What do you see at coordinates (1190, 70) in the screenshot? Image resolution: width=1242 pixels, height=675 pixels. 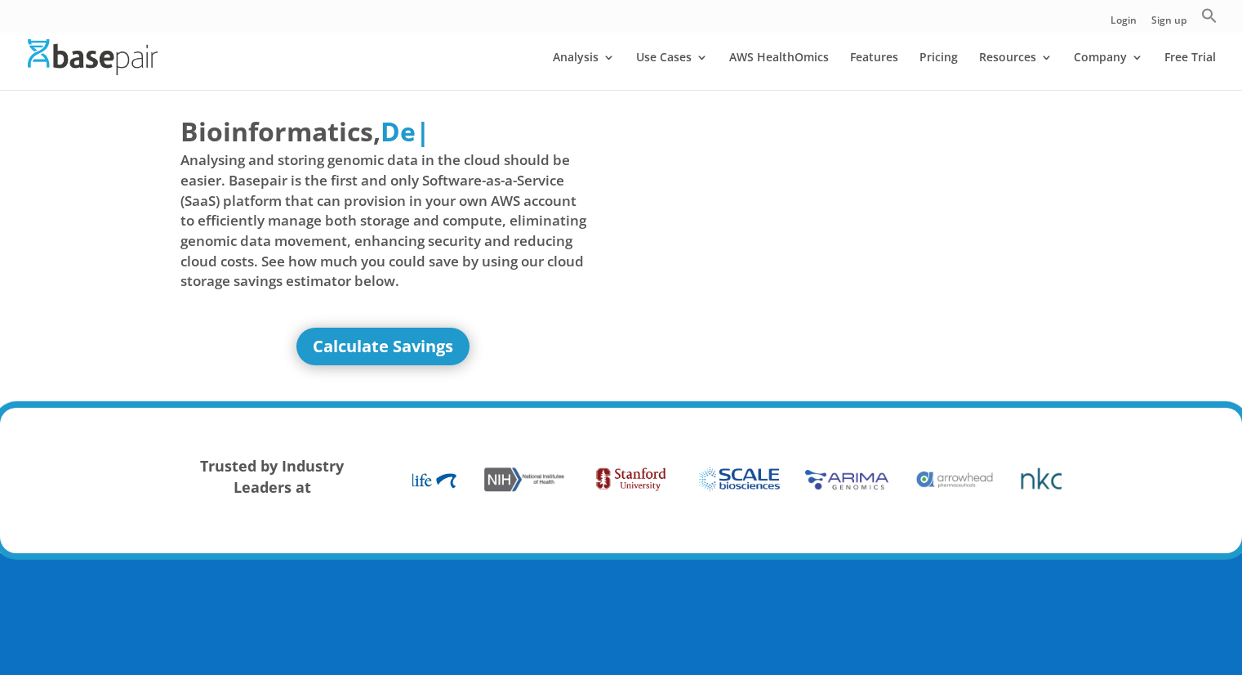 I see `a: Free Trial` at bounding box center [1190, 70].